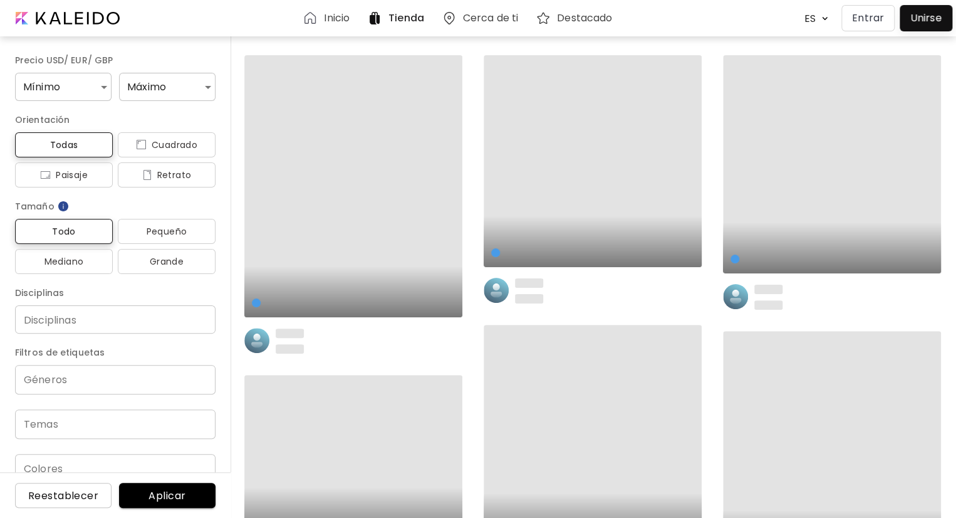 The image size is (956, 518). Describe the element at coordinates (398, 18) in the screenshot. I see `a: Tienda` at that location.